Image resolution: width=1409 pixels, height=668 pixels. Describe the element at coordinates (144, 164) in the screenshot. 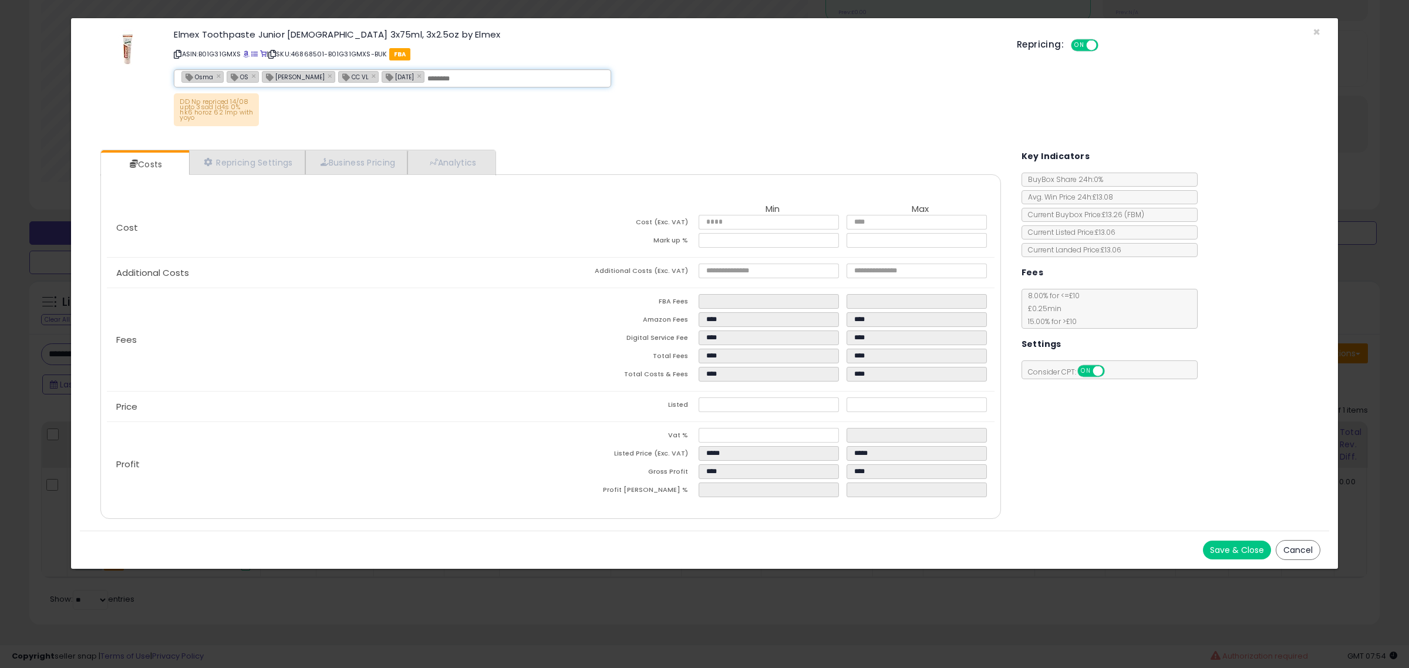

I see `a: Costs` at that location.